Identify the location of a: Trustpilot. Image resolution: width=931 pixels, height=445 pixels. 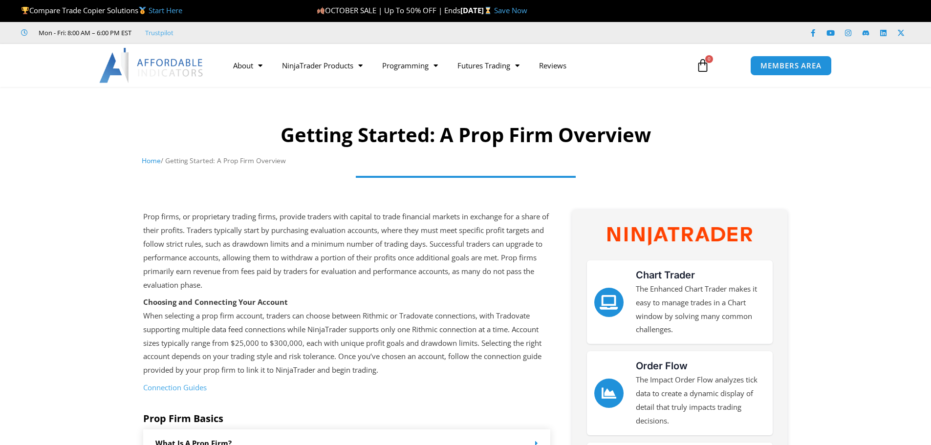
(159, 33).